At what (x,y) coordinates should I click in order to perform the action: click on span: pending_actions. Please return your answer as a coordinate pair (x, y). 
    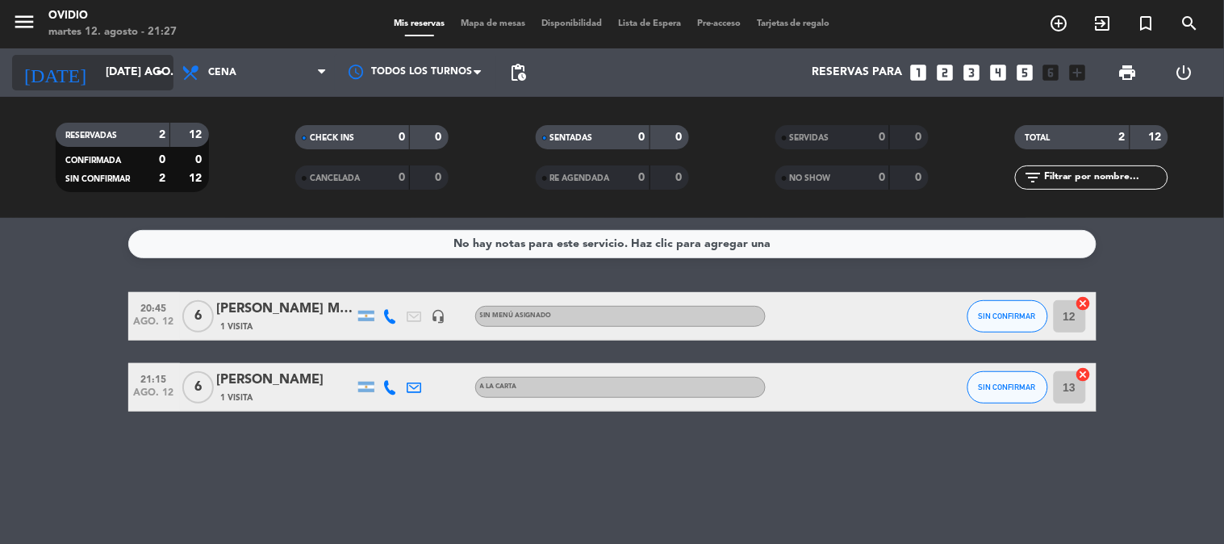
    Looking at the image, I should click on (518, 73).